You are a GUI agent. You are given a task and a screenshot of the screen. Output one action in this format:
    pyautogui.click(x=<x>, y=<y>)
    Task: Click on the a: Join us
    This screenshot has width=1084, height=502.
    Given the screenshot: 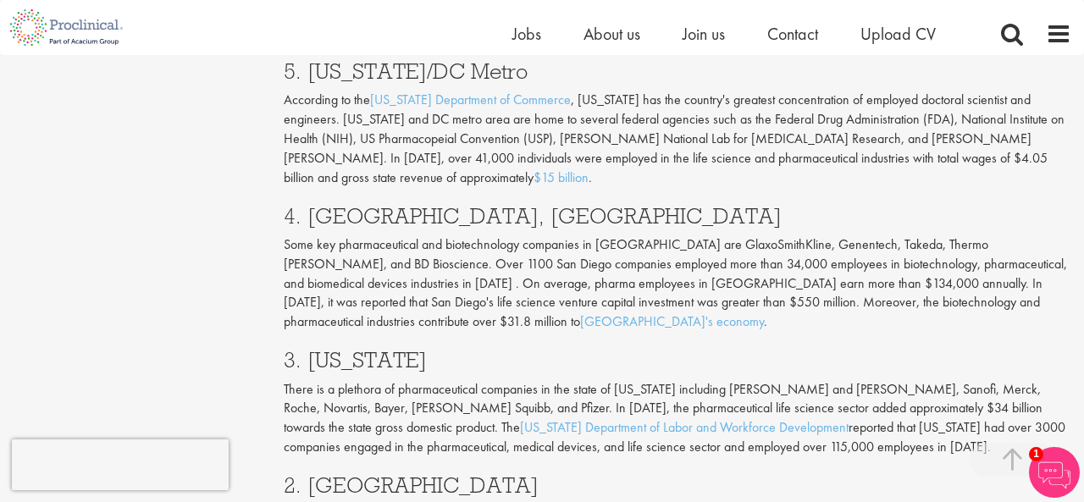 What is the action you would take?
    pyautogui.click(x=704, y=34)
    